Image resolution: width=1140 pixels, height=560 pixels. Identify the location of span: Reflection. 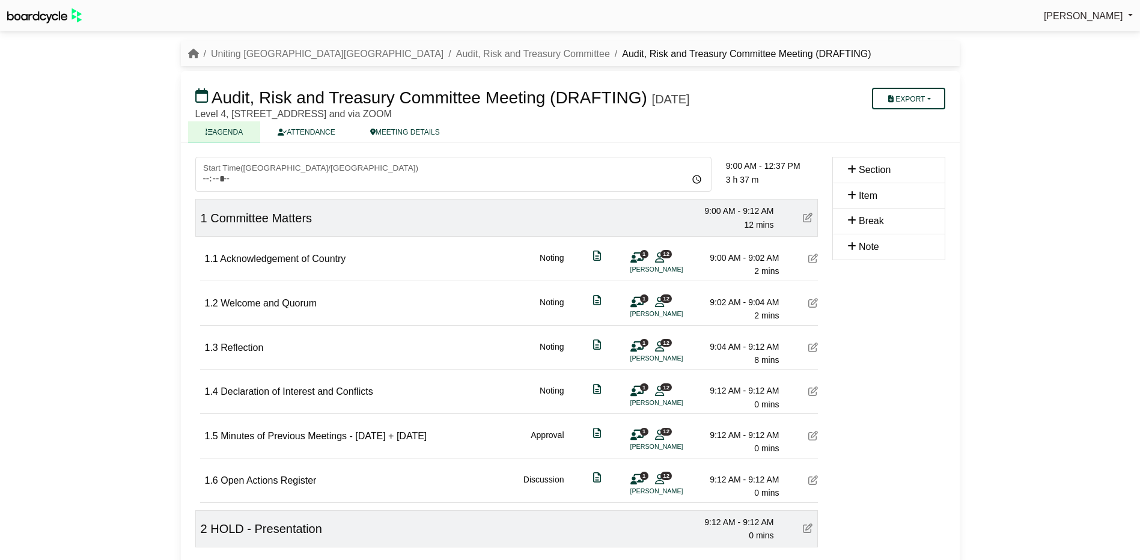
(242, 347).